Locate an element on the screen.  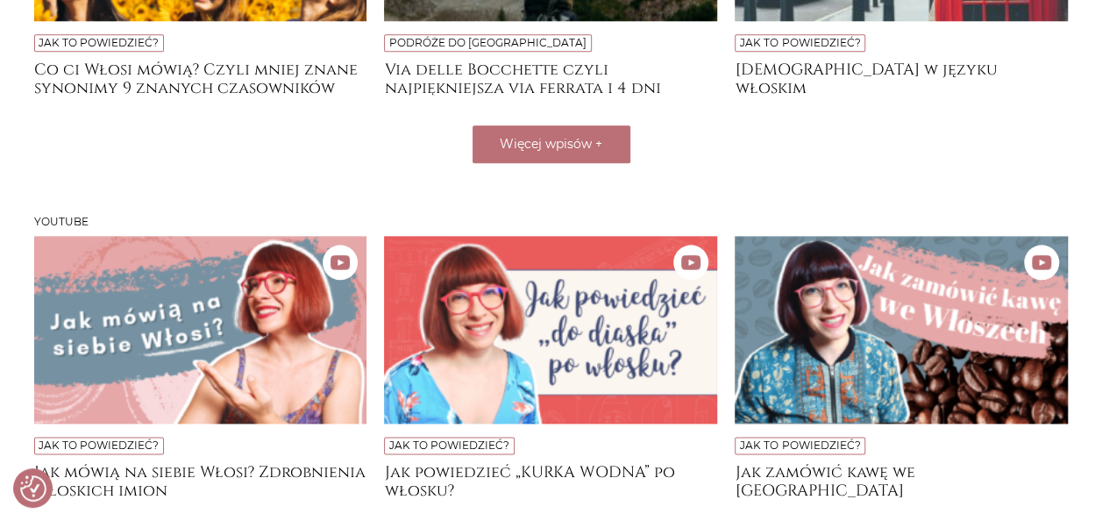
span: Więcej wpisów is located at coordinates (546, 144).